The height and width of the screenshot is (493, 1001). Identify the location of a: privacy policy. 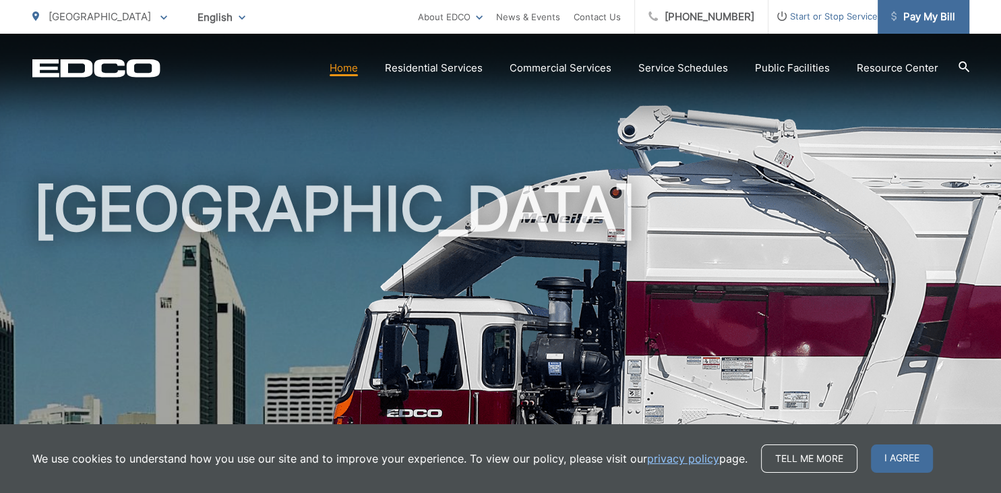
(683, 459).